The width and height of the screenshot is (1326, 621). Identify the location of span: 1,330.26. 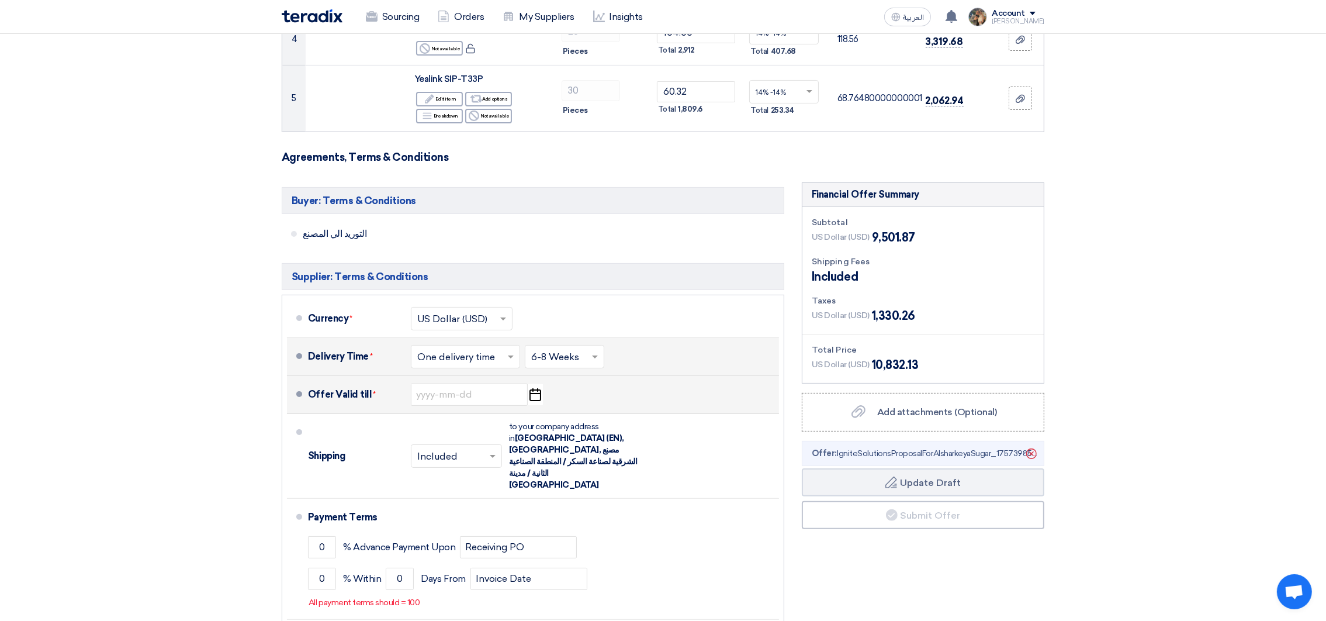
(894, 316).